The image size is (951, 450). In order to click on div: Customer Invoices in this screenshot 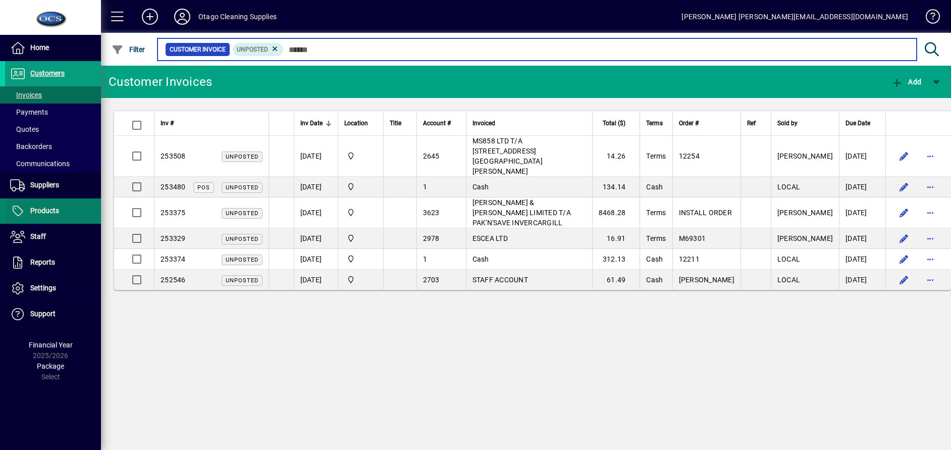, I will do `click(160, 82)`.